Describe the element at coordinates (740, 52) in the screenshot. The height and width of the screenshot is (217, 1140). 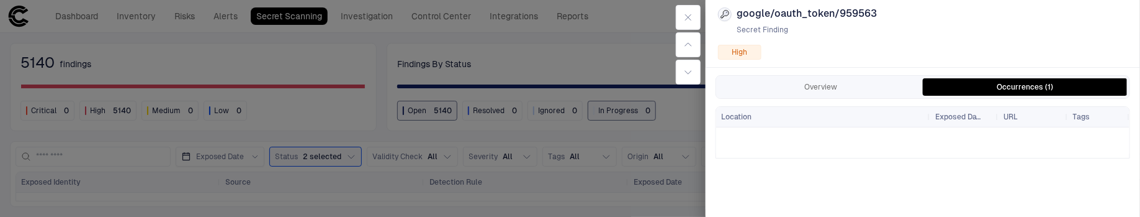
I see `span: High` at that location.